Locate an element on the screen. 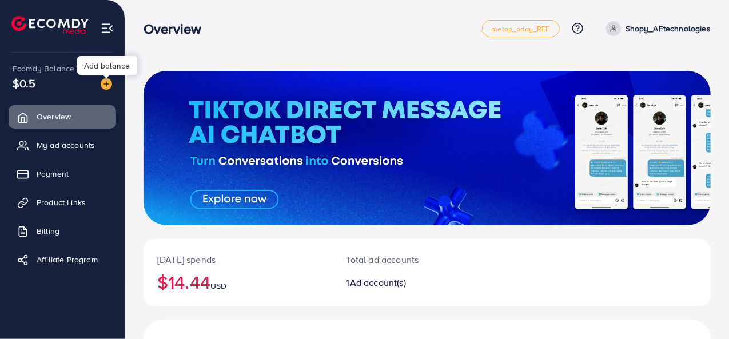 The width and height of the screenshot is (729, 339). a: My ad accounts is located at coordinates (62, 145).